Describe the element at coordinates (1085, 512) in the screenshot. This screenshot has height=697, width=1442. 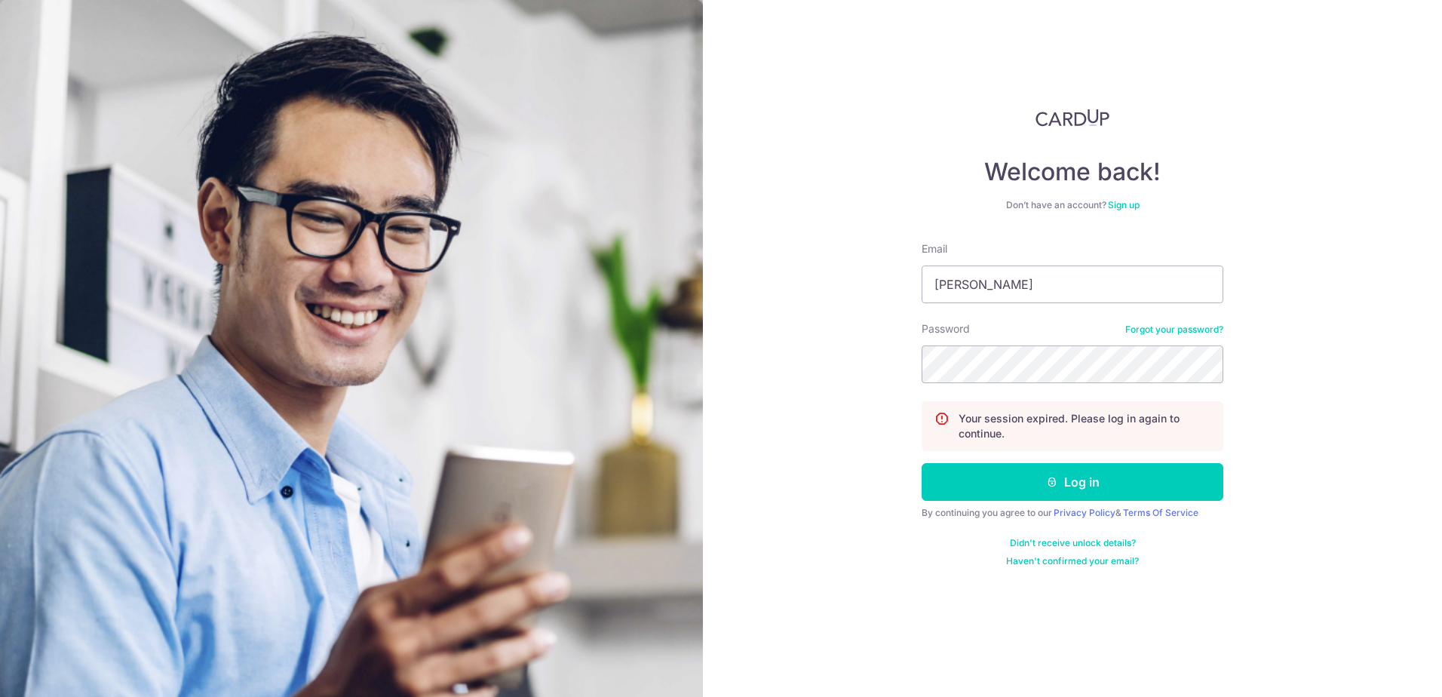
I see `a: Privacy Policy` at that location.